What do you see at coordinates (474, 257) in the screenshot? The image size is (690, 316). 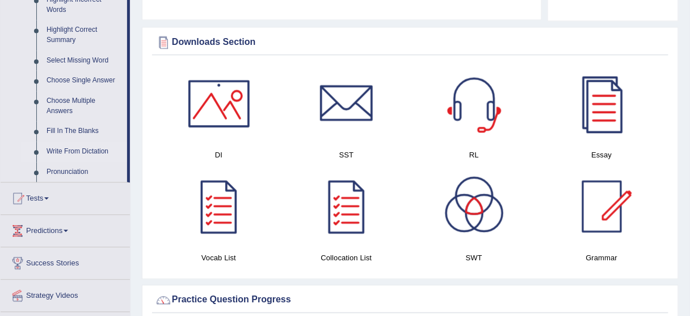 I see `h4: SWT` at bounding box center [474, 257].